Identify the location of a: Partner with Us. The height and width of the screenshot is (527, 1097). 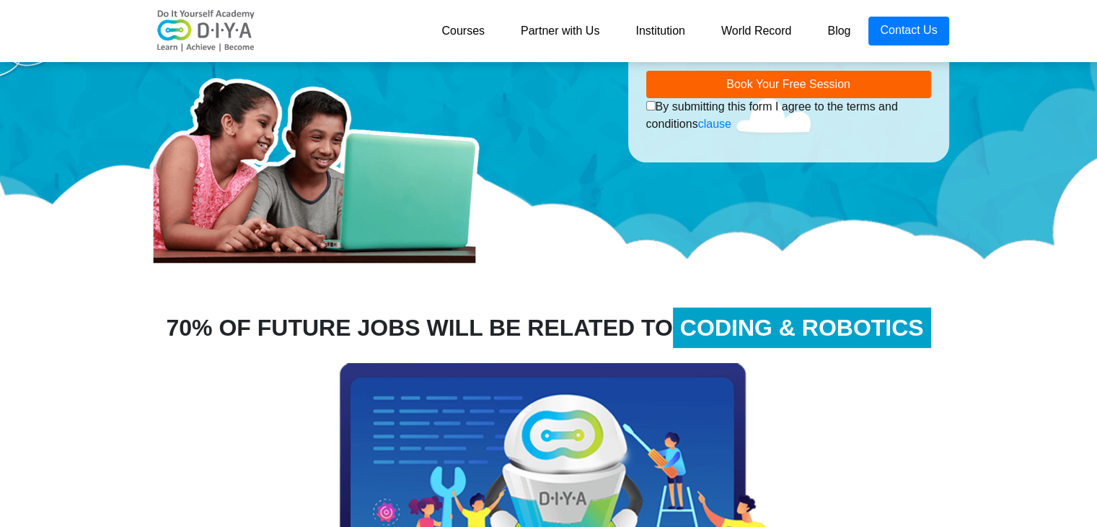
(560, 31).